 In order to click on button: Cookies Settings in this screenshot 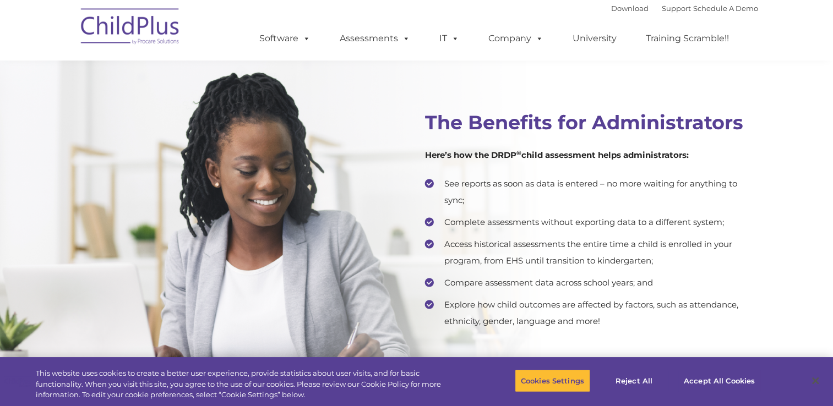, I will do `click(552, 381)`.